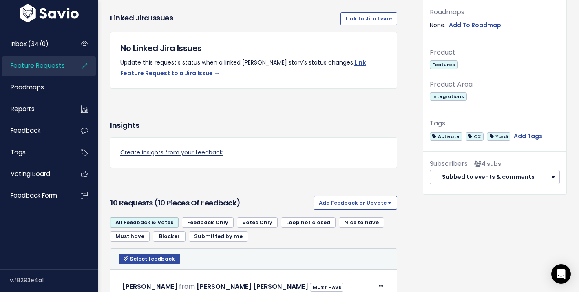 The image size is (579, 292). What do you see at coordinates (35, 87) in the screenshot?
I see `a: Roadmaps` at bounding box center [35, 87].